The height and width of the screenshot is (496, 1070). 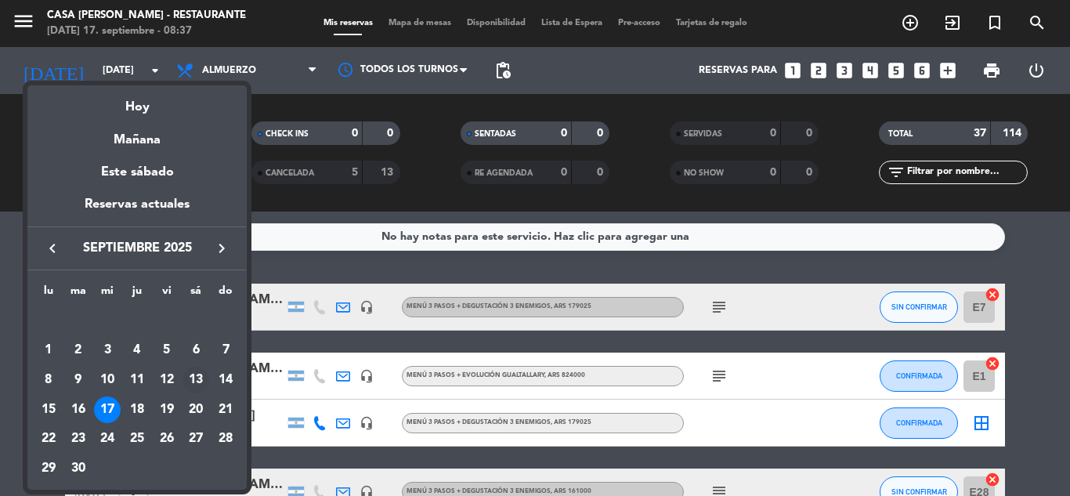 I want to click on td: 14 de septiembre de 2025, so click(x=226, y=380).